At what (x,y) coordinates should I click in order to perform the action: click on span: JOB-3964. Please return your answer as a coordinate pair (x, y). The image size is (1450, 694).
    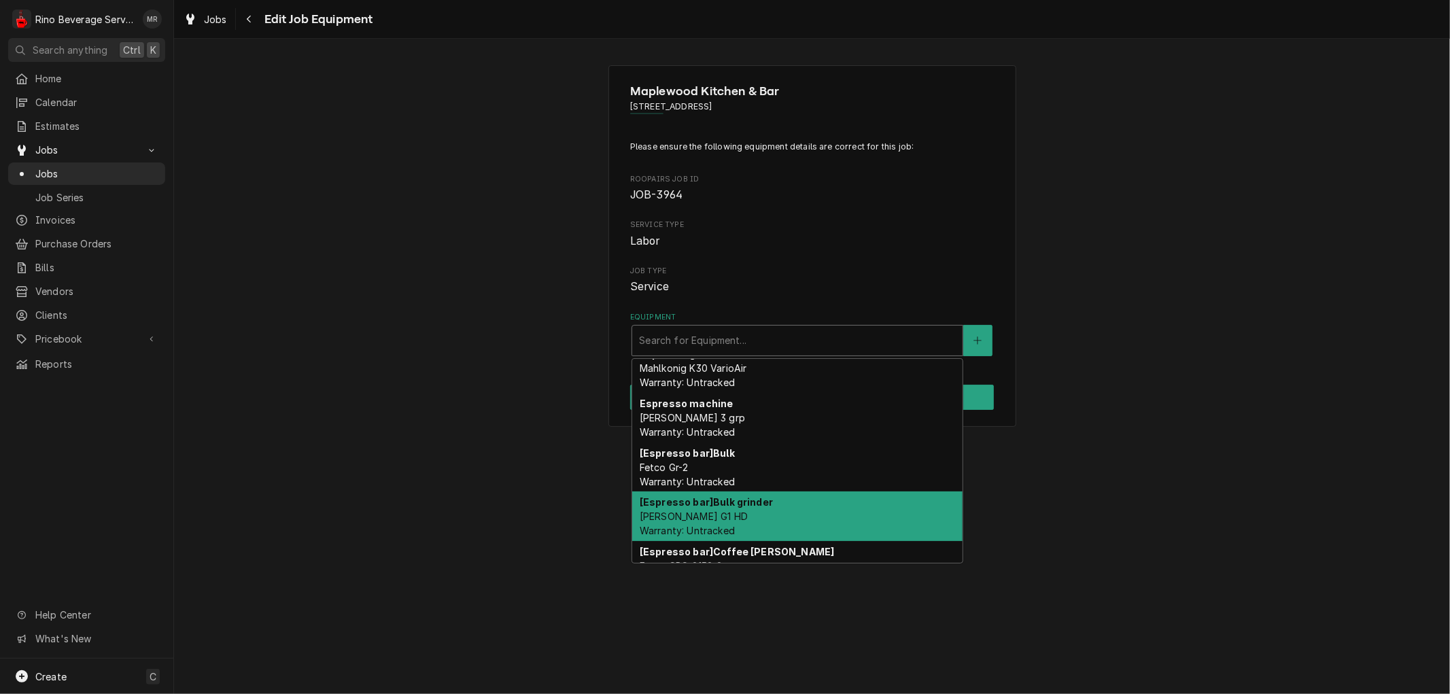
    Looking at the image, I should click on (656, 194).